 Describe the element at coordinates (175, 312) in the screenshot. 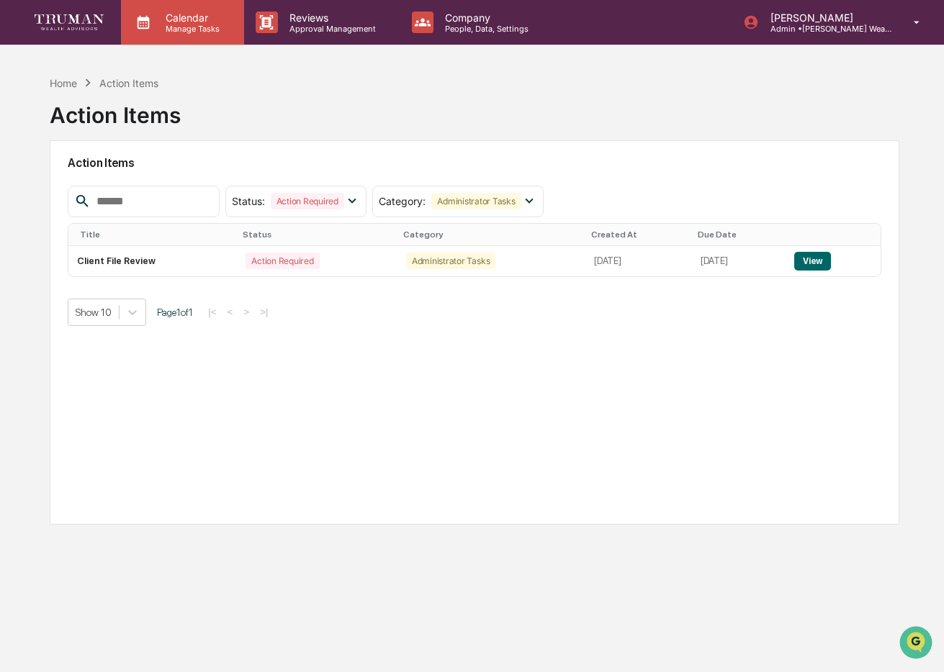

I see `span: Page 1 of 1` at that location.